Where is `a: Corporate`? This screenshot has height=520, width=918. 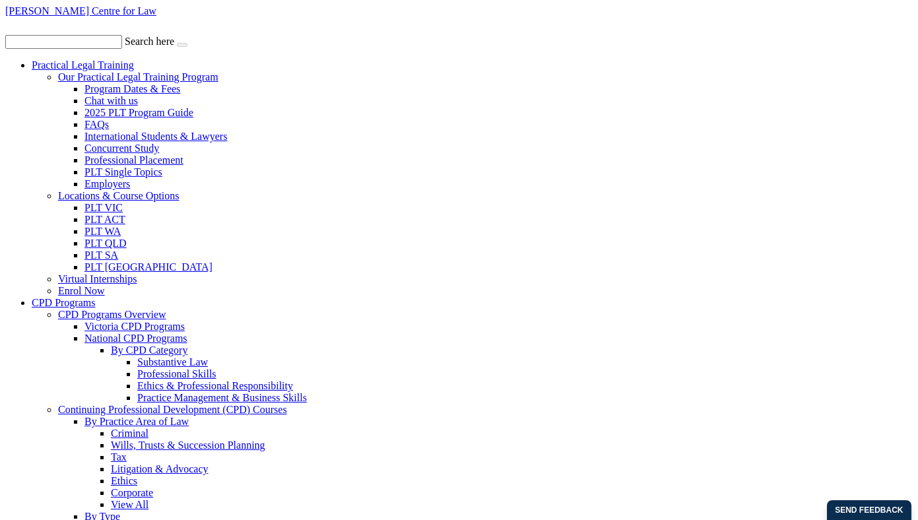 a: Corporate is located at coordinates (132, 493).